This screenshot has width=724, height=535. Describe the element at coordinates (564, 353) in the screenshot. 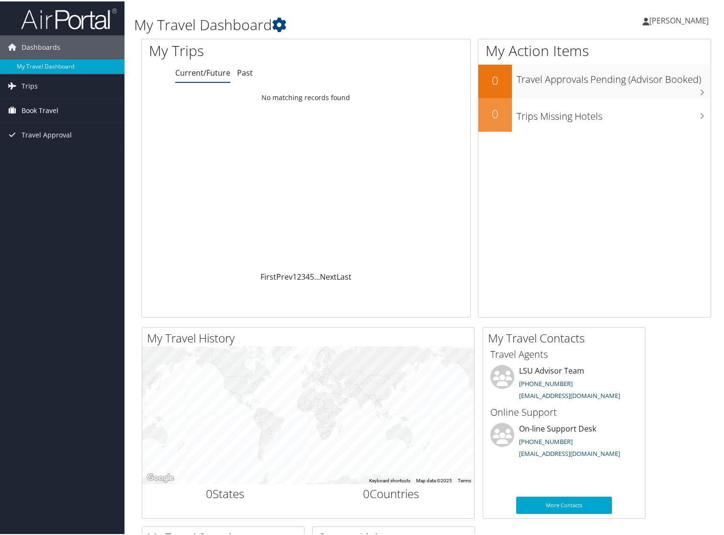

I see `h3: Travel Agents` at that location.